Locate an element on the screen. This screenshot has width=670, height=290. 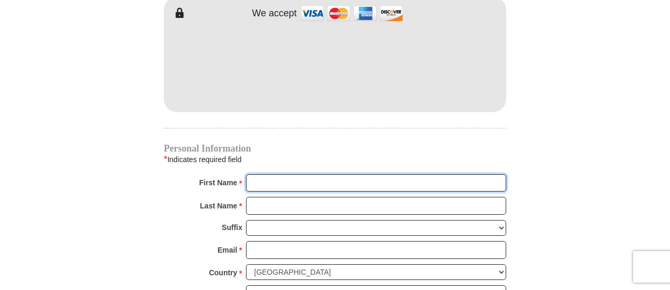
img: credit cards accepted is located at coordinates (352, 13).